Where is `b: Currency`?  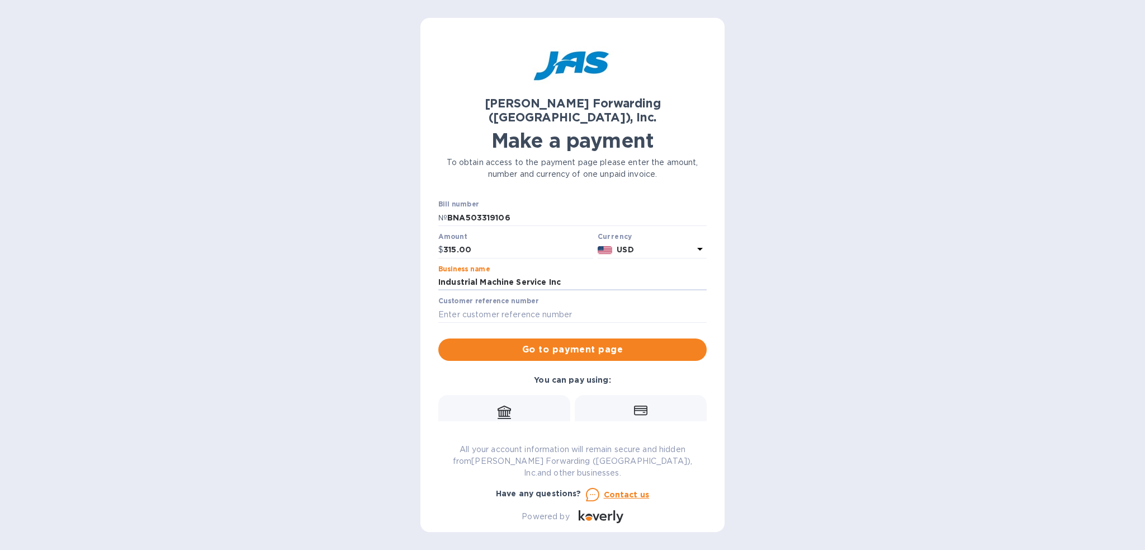
b: Currency is located at coordinates (615, 236).